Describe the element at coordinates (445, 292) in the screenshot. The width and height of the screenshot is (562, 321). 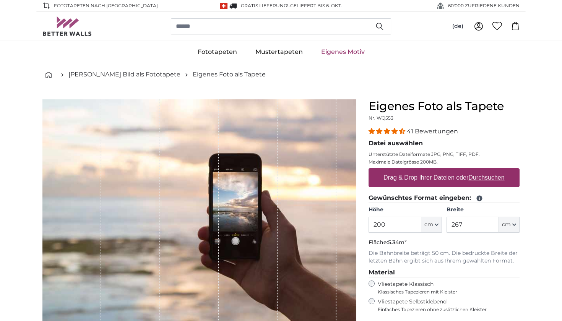
I see `span: Klassisches Tapezieren mit Kleister` at that location.